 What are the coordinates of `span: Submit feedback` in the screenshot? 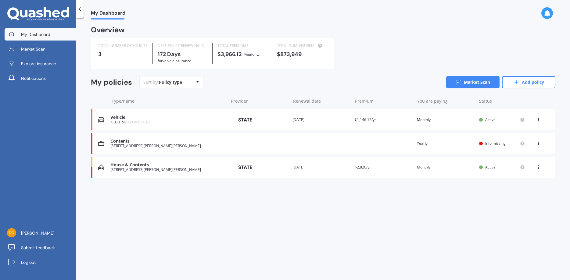 It's located at (38, 248).